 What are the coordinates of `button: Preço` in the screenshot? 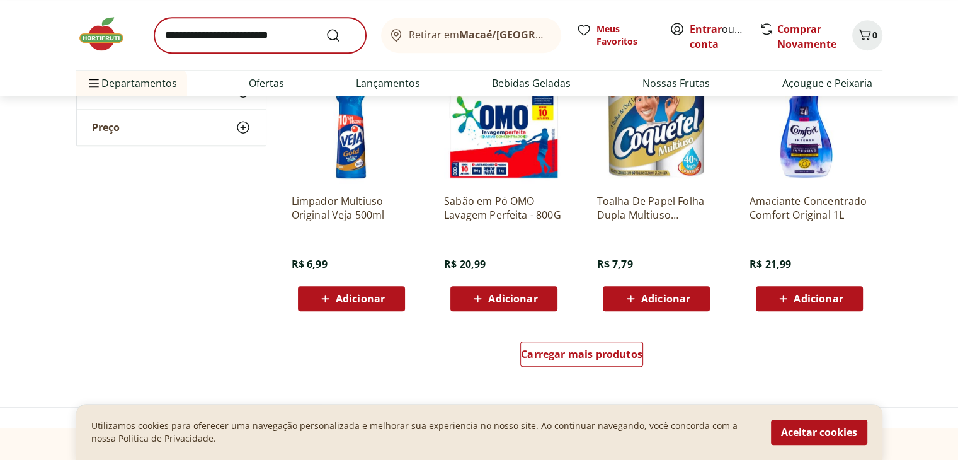 It's located at (171, 128).